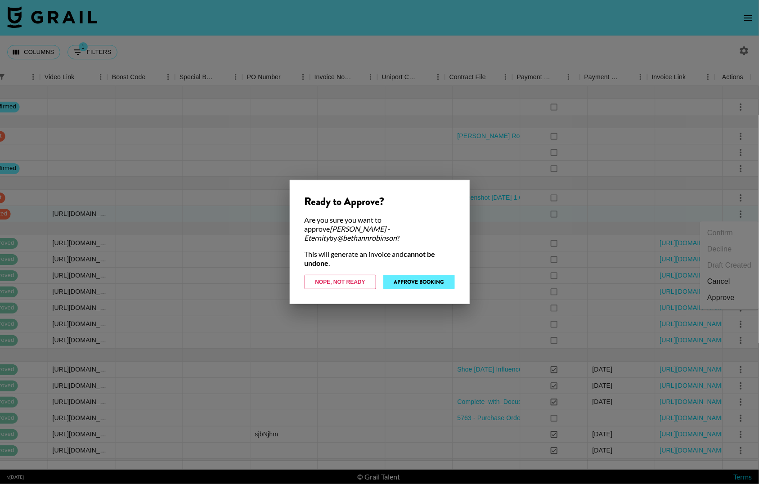 This screenshot has height=484, width=759. Describe the element at coordinates (340, 282) in the screenshot. I see `button: Nope, Not Ready` at that location.